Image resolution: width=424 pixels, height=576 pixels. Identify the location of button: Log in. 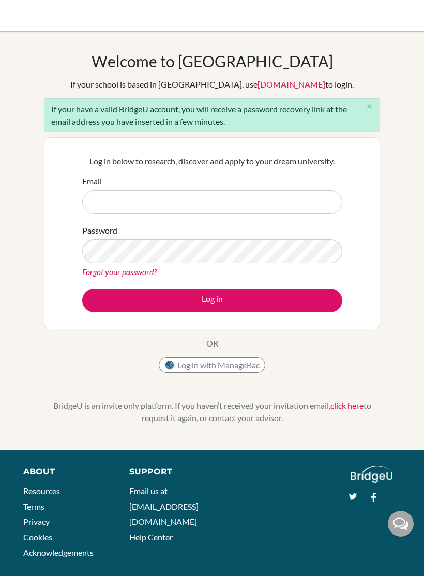
(212, 300).